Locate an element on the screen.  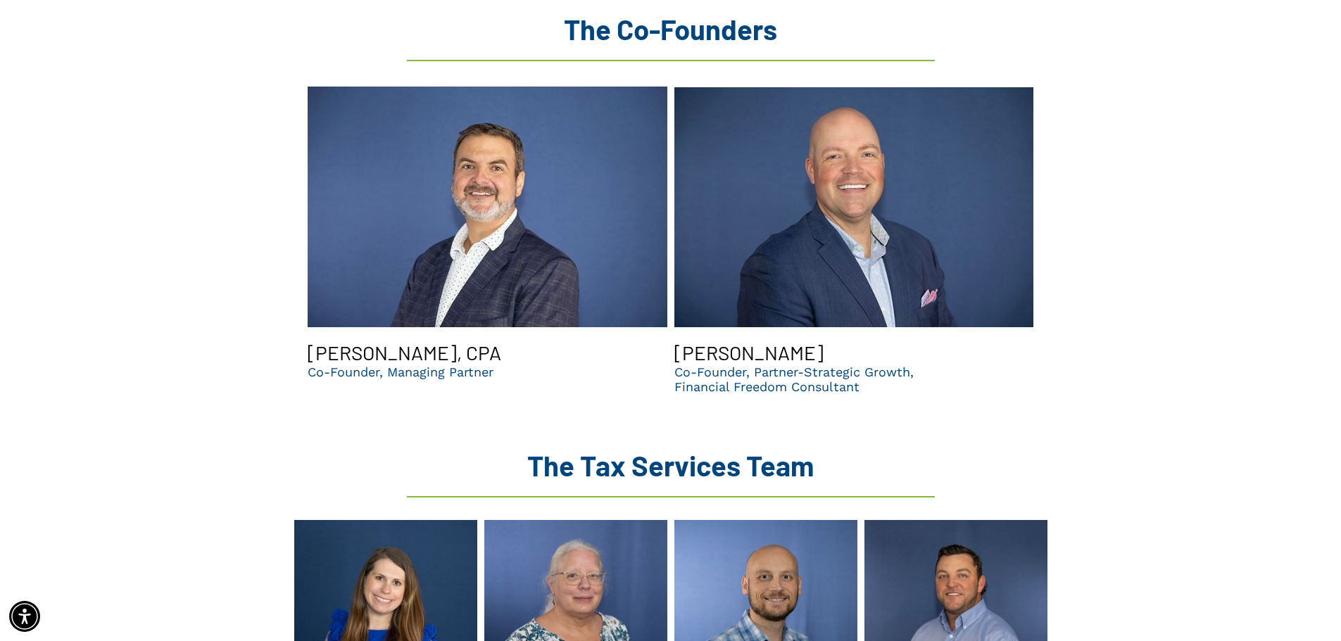
a: Chris Sands smiling | Top dental support organization | CPA firm in GA is located at coordinates (854, 207).